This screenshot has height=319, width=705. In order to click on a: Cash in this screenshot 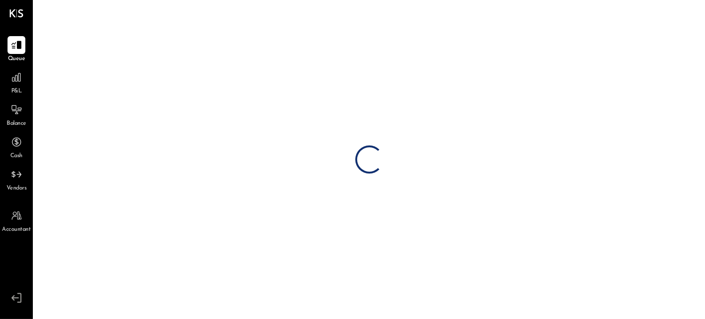, I will do `click(16, 147)`.